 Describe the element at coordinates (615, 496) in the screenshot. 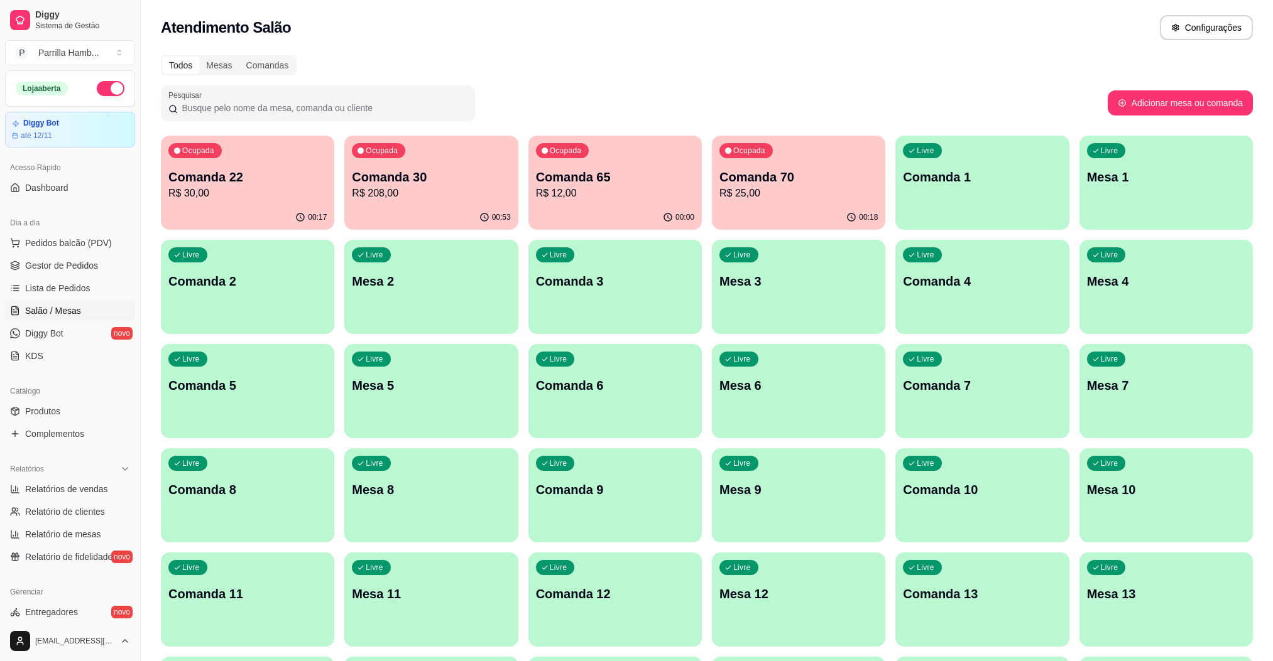

I see `button: LivreComanda 9` at that location.